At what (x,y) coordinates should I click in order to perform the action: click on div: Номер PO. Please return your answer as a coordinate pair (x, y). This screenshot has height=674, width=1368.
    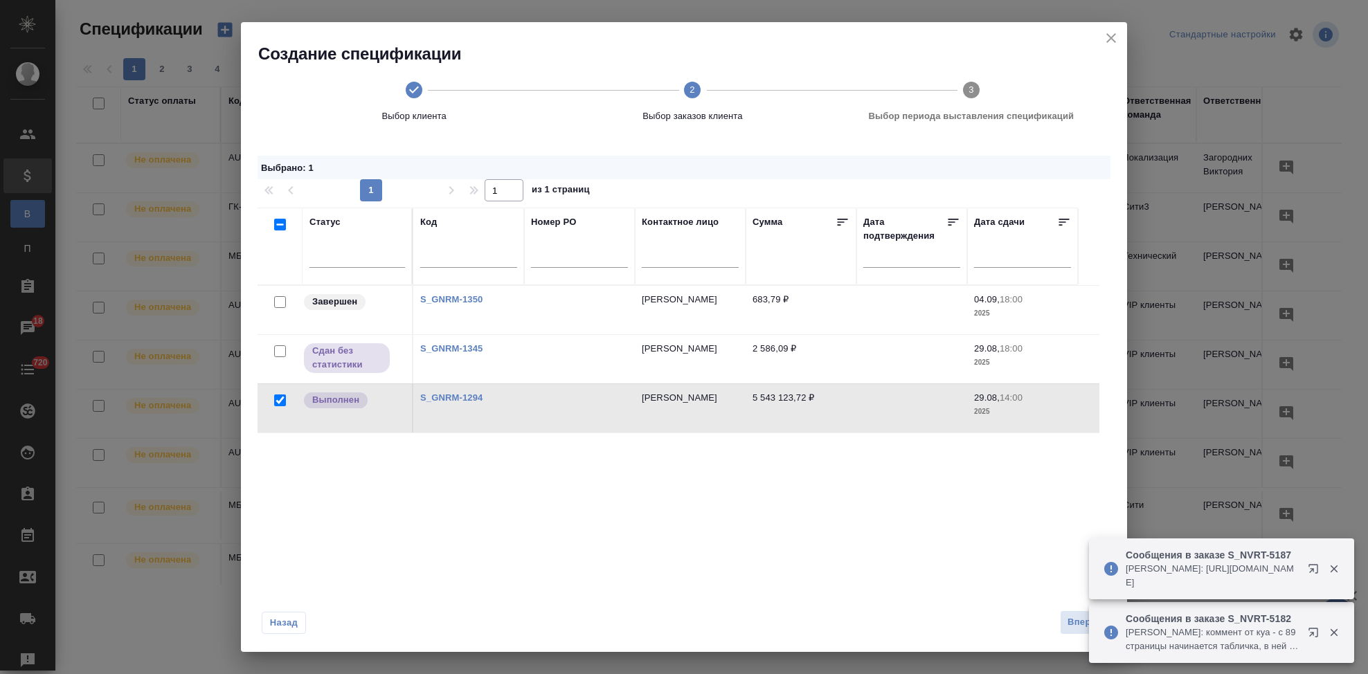
    Looking at the image, I should click on (553, 222).